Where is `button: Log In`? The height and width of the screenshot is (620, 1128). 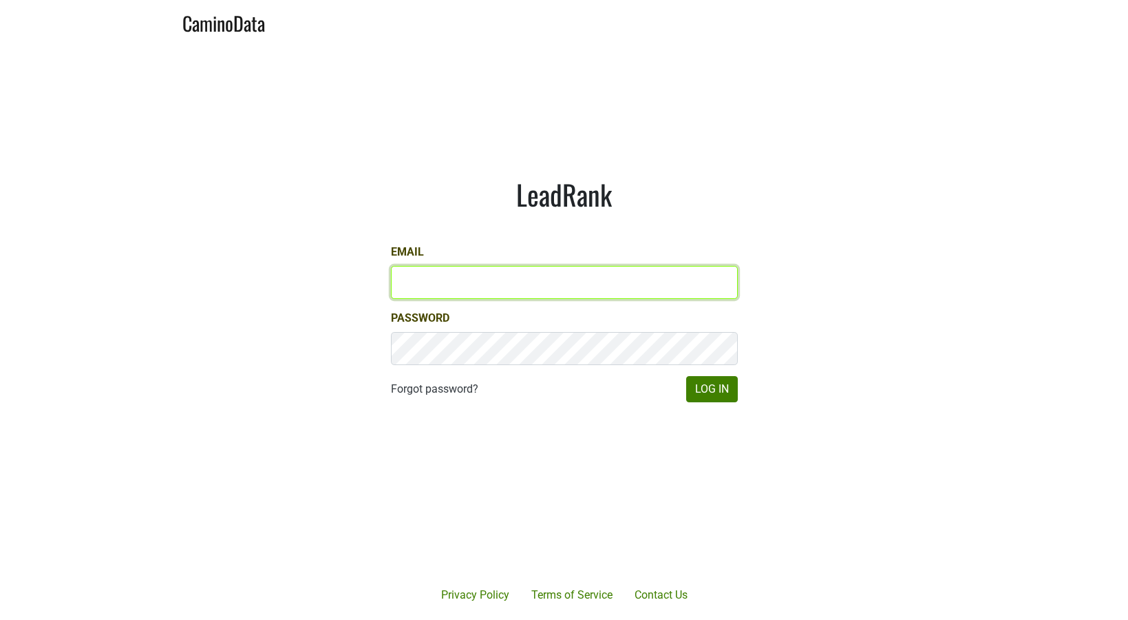 button: Log In is located at coordinates (712, 389).